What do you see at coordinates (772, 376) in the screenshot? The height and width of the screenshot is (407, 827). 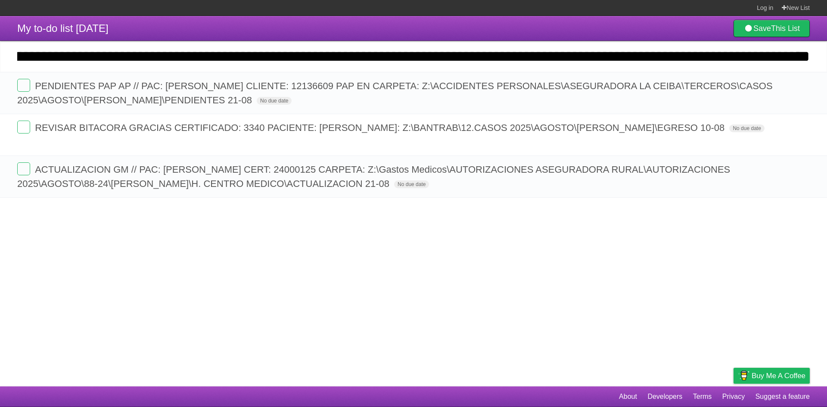 I see `a: Buy me a coffee` at bounding box center [772, 376].